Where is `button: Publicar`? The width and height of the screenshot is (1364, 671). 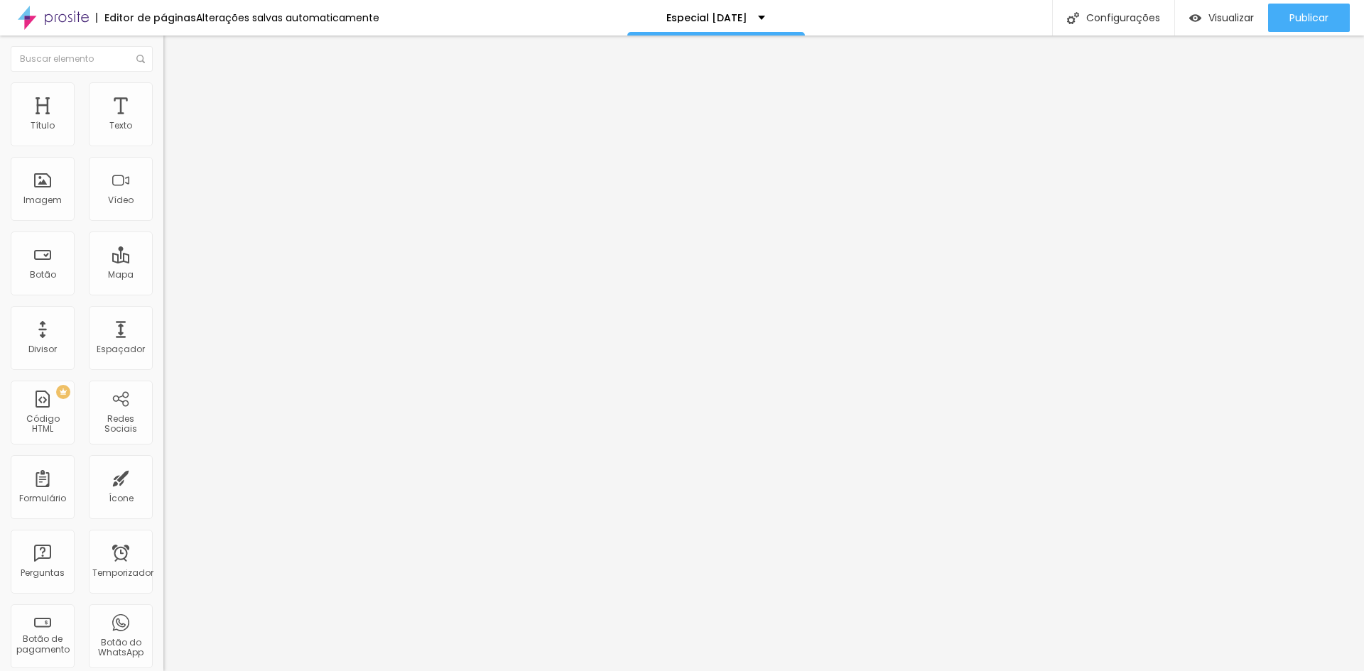
button: Publicar is located at coordinates (1308, 18).